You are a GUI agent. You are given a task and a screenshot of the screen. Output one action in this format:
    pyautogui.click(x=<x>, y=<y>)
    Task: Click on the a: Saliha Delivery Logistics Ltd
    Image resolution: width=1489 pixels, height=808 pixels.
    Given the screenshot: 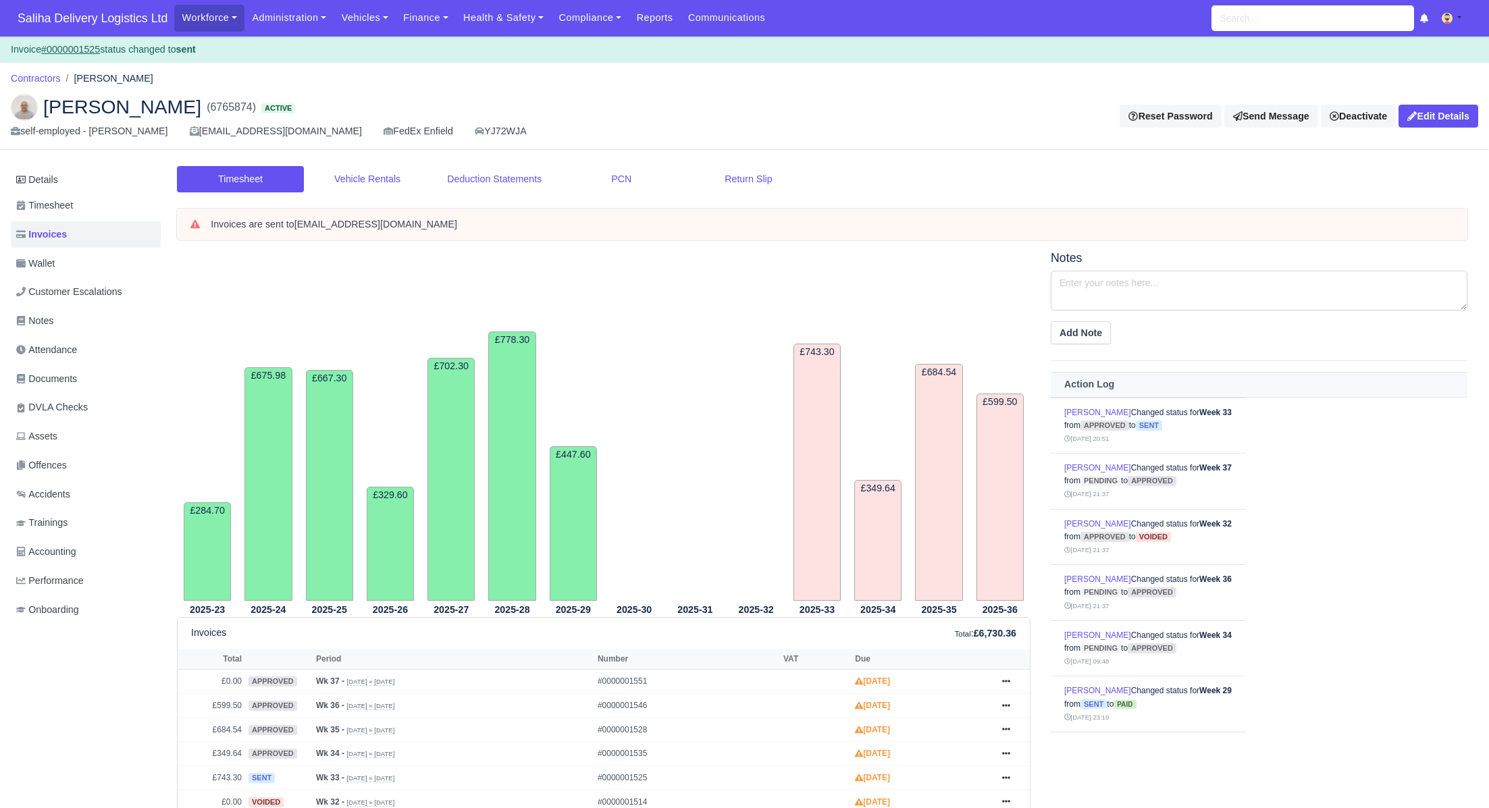 What is the action you would take?
    pyautogui.click(x=93, y=18)
    